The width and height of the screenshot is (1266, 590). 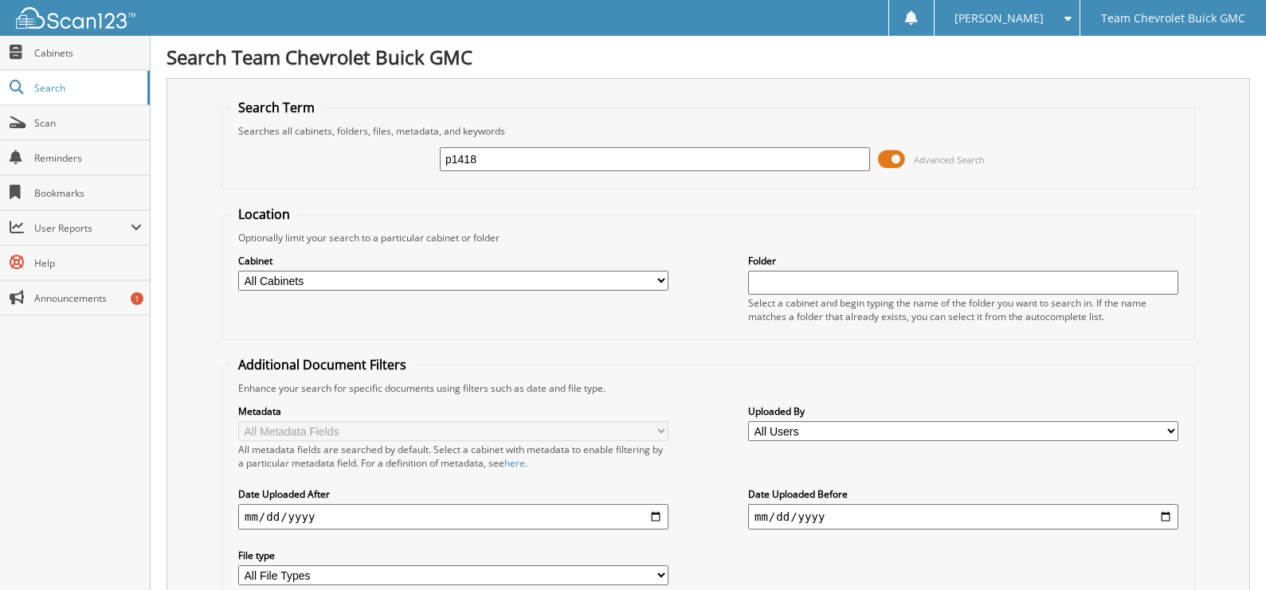 I want to click on legend: Search Term, so click(x=276, y=108).